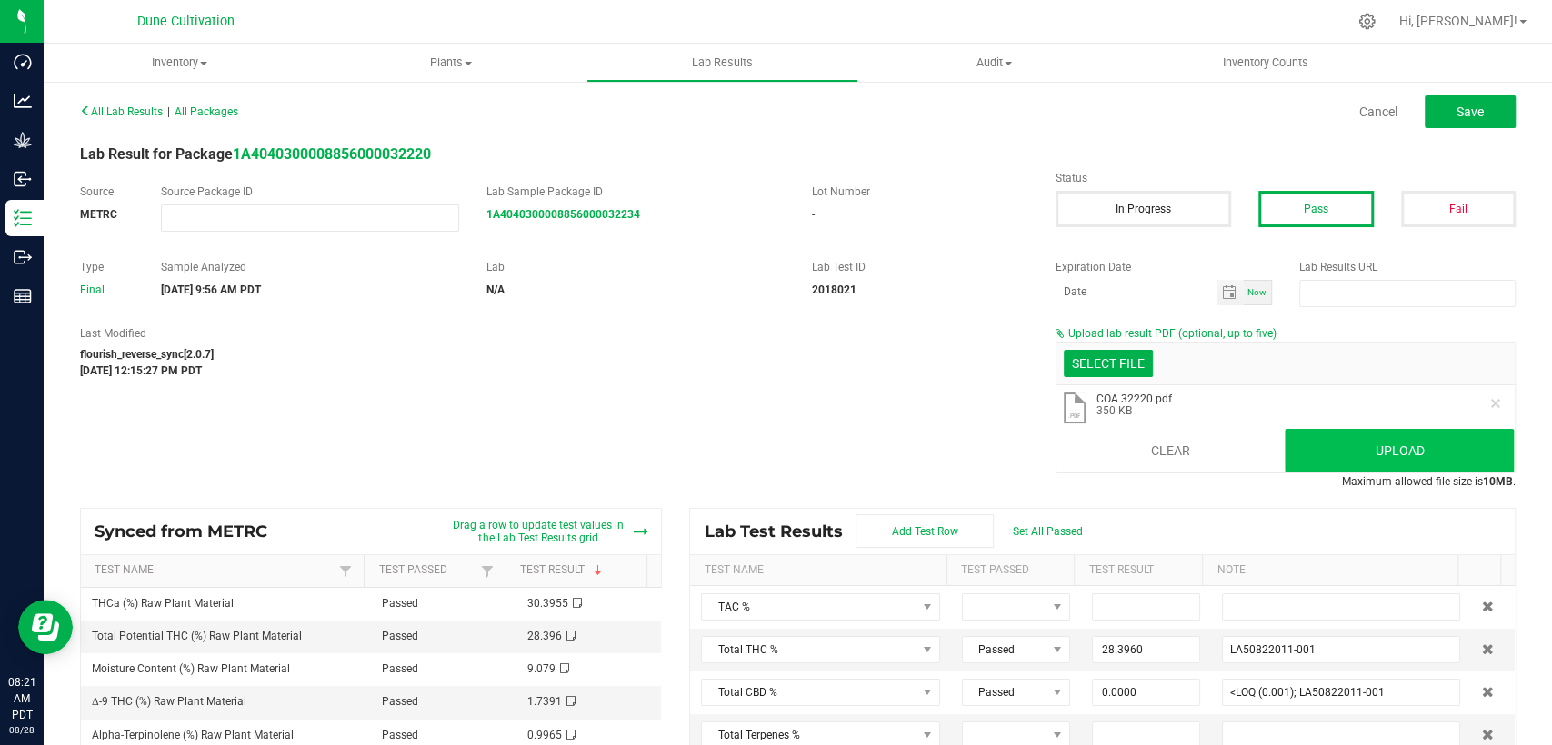 The height and width of the screenshot is (745, 1552). I want to click on span: Δ-9 THC (%) Raw Plant Material, so click(169, 702).